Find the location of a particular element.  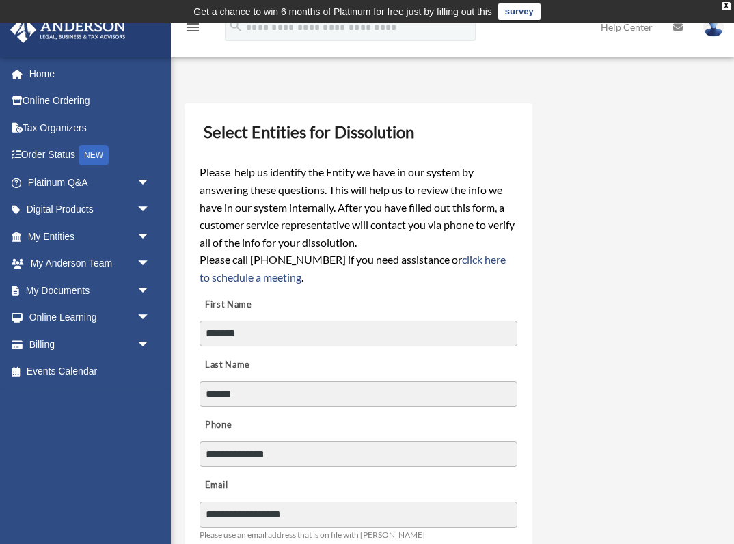

a: Home is located at coordinates (90, 74).